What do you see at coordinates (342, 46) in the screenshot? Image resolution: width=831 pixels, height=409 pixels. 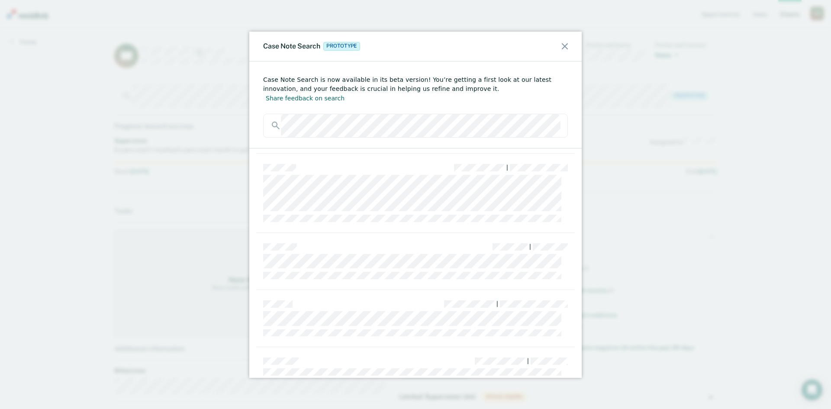 I see `span: Prototype` at bounding box center [342, 46].